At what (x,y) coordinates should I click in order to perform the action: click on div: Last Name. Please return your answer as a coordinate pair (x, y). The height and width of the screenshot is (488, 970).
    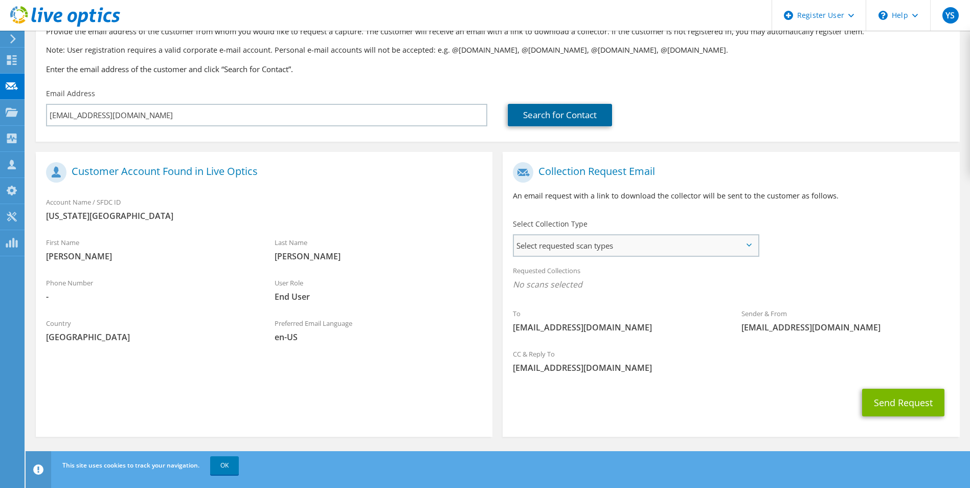
    Looking at the image, I should click on (378, 249).